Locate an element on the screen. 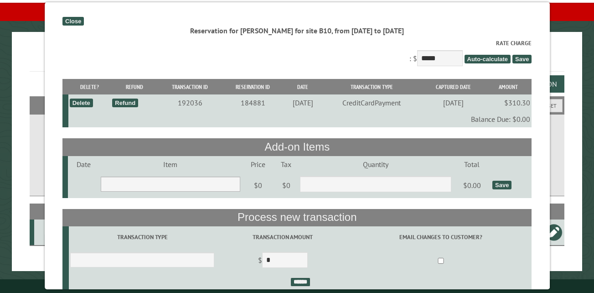 Image resolution: width=594 pixels, height=293 pixels. th: Process new transaction is located at coordinates (297, 218).